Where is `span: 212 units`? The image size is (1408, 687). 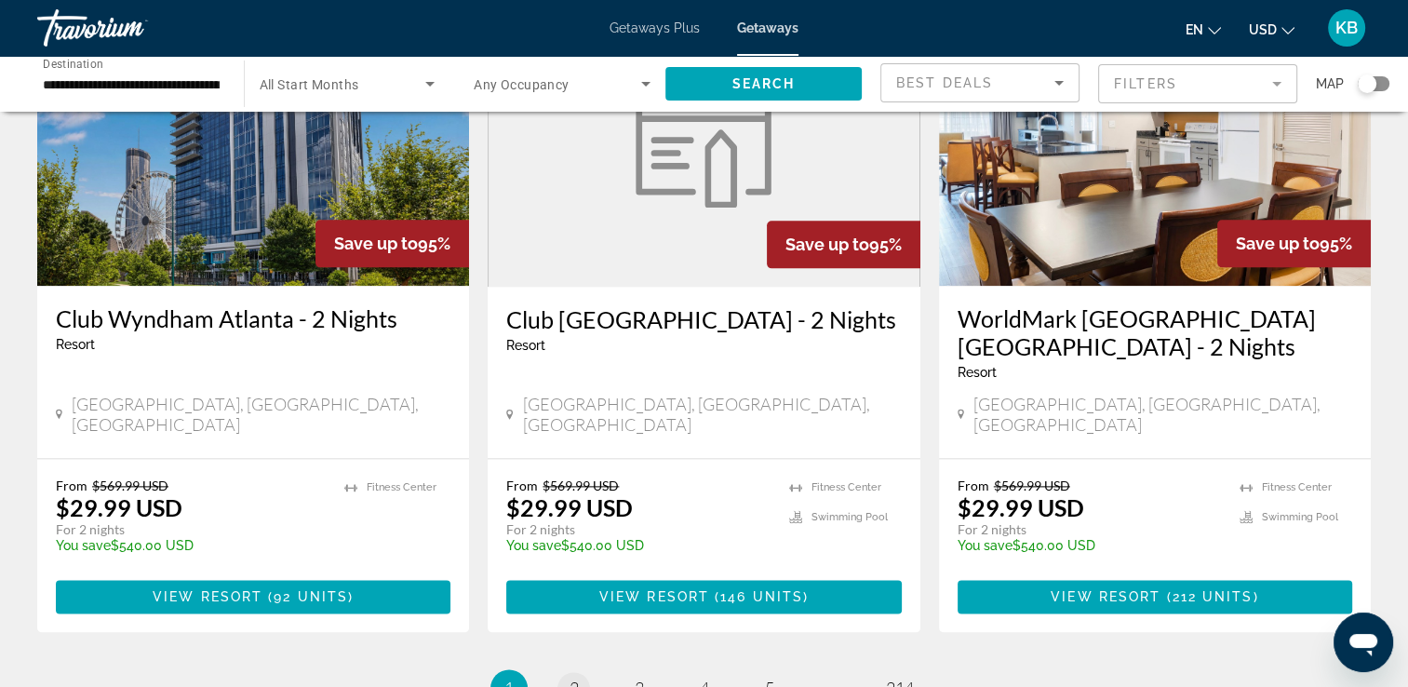
span: 212 units is located at coordinates (1212, 596).